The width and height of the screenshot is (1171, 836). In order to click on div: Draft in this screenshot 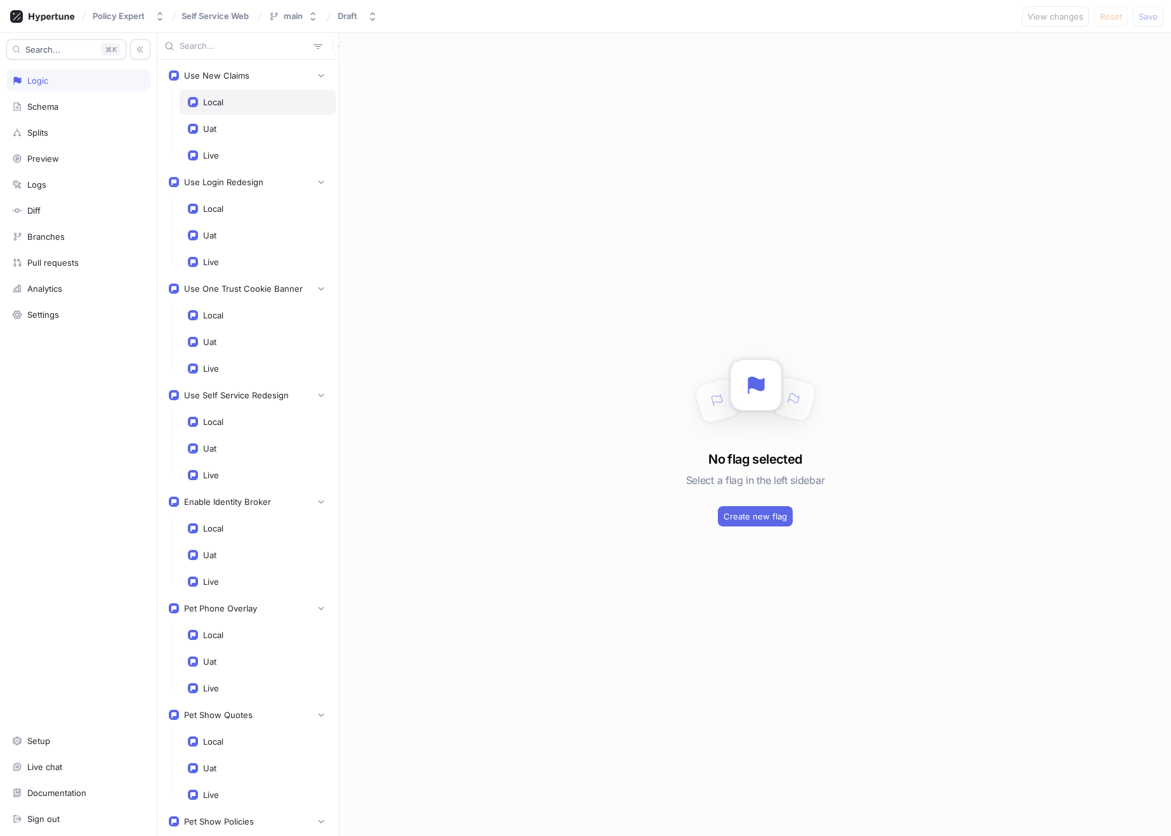, I will do `click(347, 16)`.